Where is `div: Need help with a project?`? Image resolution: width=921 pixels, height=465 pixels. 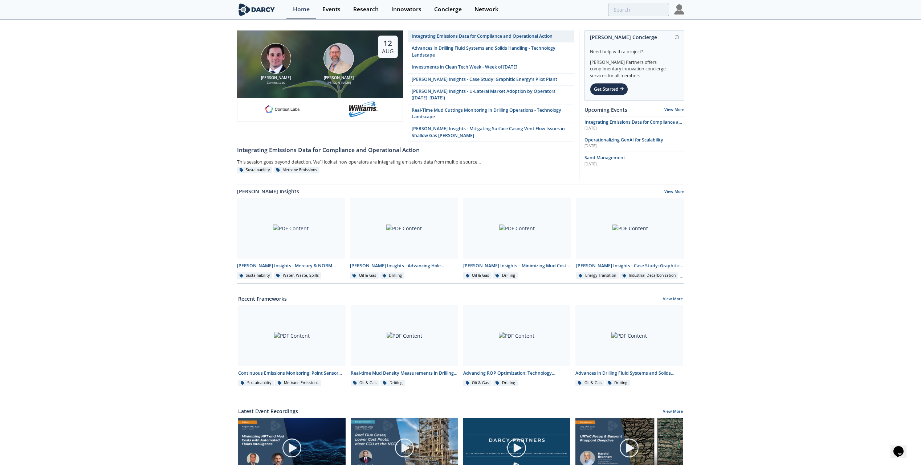
div: Need help with a project? is located at coordinates (634, 49).